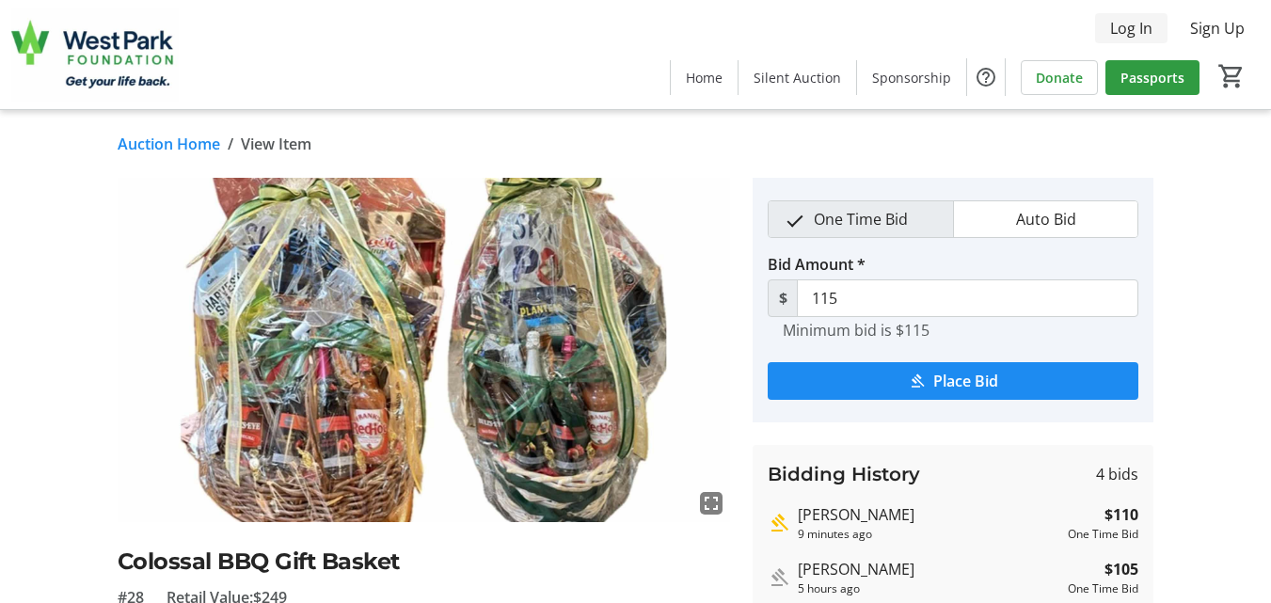  Describe the element at coordinates (711, 503) in the screenshot. I see `mat-icon: fullscreen` at that location.